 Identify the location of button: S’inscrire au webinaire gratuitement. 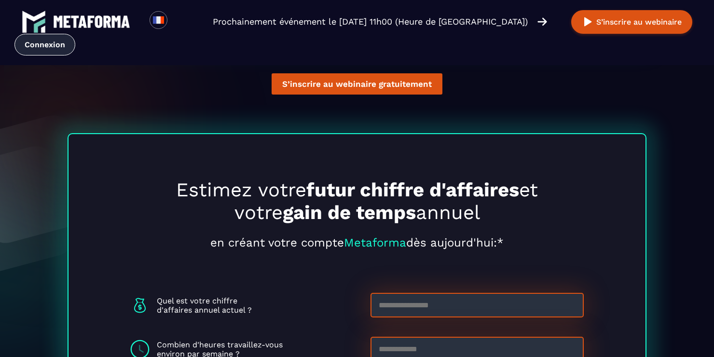
(357, 84).